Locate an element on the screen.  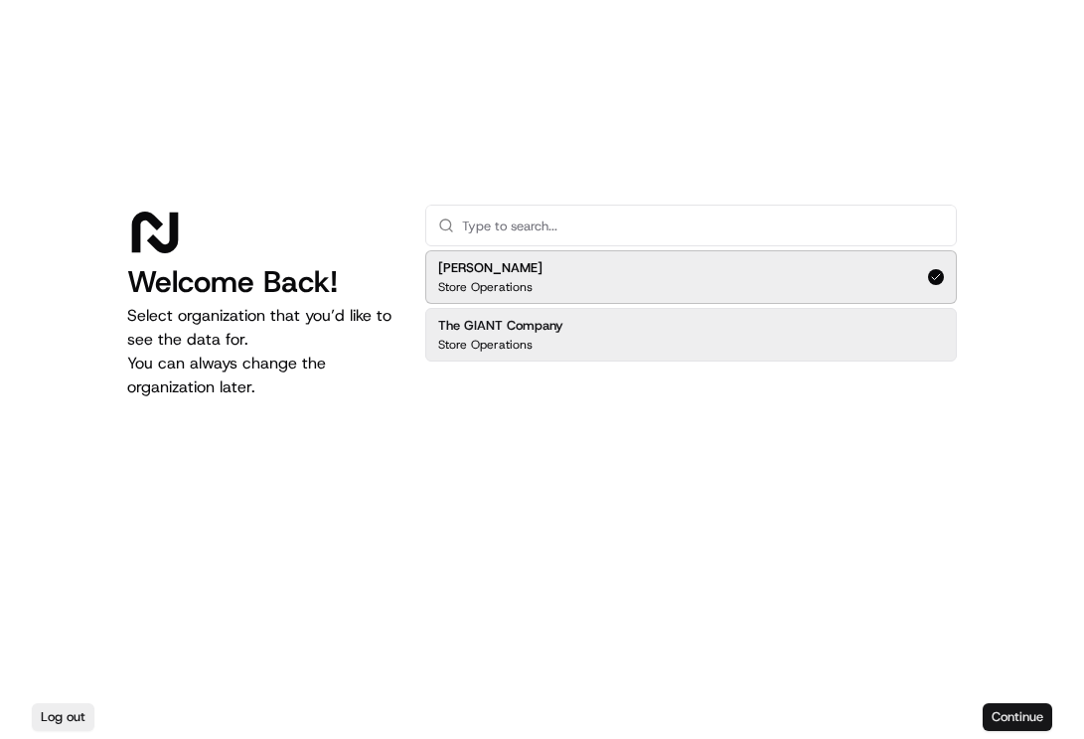
p: Select organization that you’d like to see the data for. You can always change the organization l... is located at coordinates (260, 352).